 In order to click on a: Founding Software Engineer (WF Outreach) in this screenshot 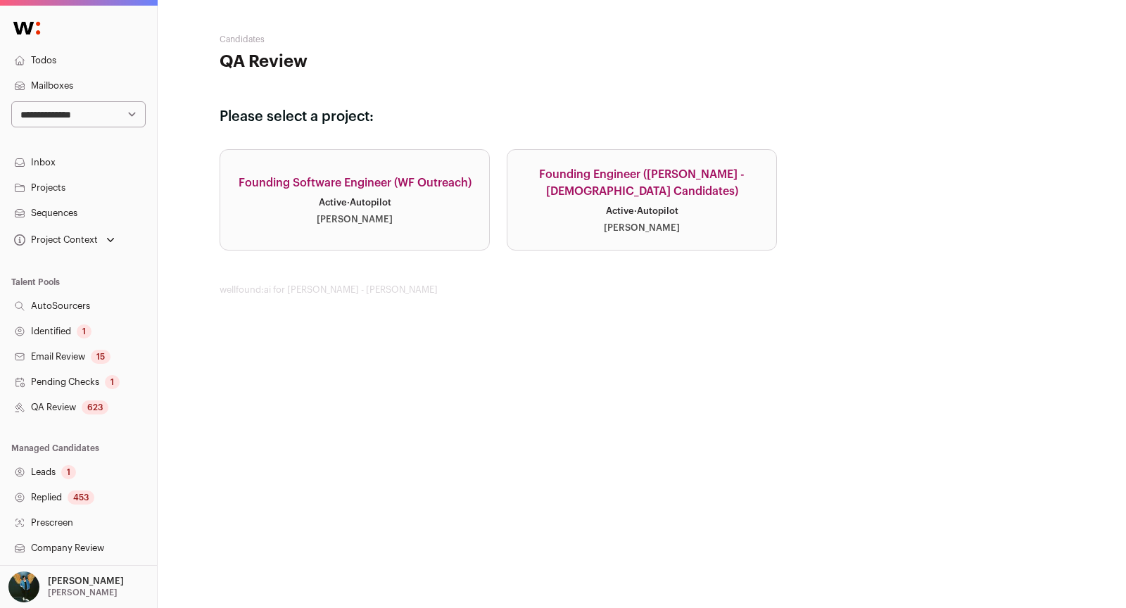, I will do `click(355, 200)`.